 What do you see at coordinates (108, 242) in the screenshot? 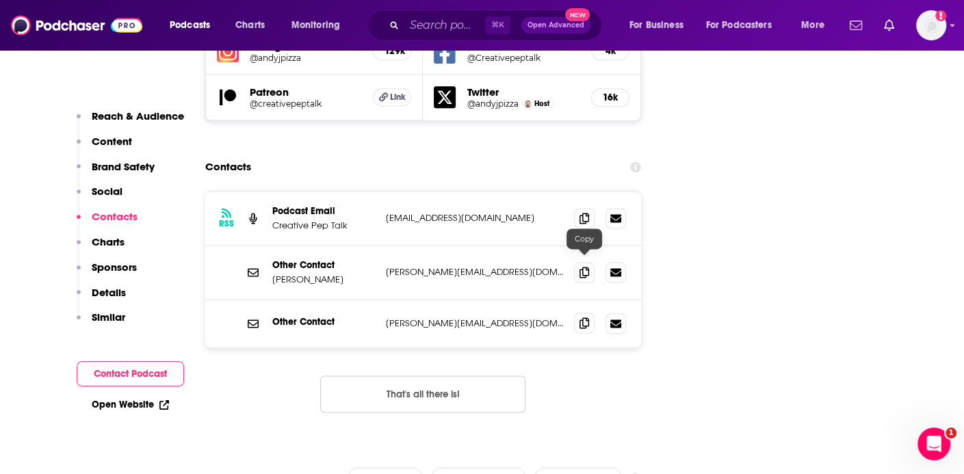
I see `p: Charts` at bounding box center [108, 242].